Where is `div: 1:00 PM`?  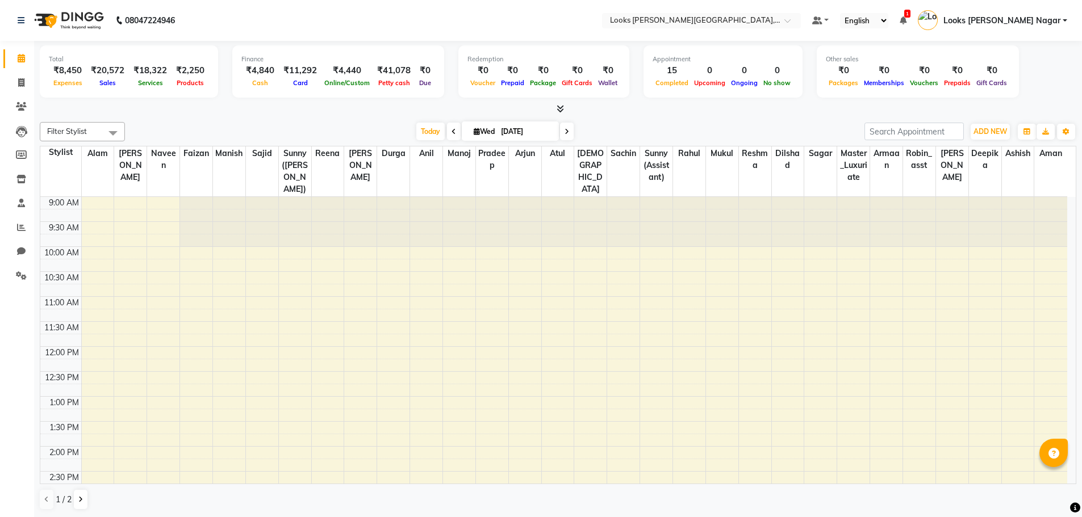 div: 1:00 PM is located at coordinates (64, 403).